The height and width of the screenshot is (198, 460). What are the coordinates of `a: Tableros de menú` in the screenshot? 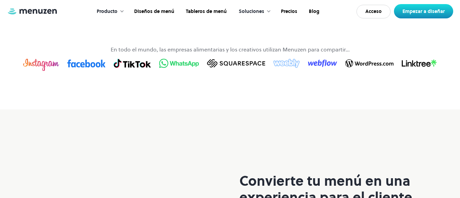 It's located at (206, 12).